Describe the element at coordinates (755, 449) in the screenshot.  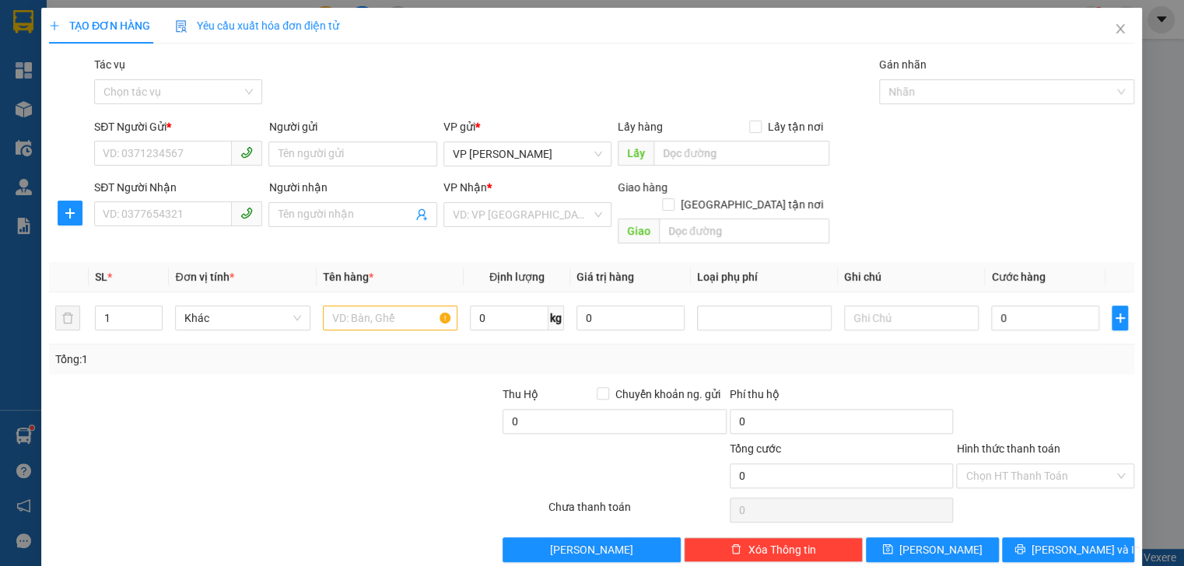
I see `span: Tổng cước` at that location.